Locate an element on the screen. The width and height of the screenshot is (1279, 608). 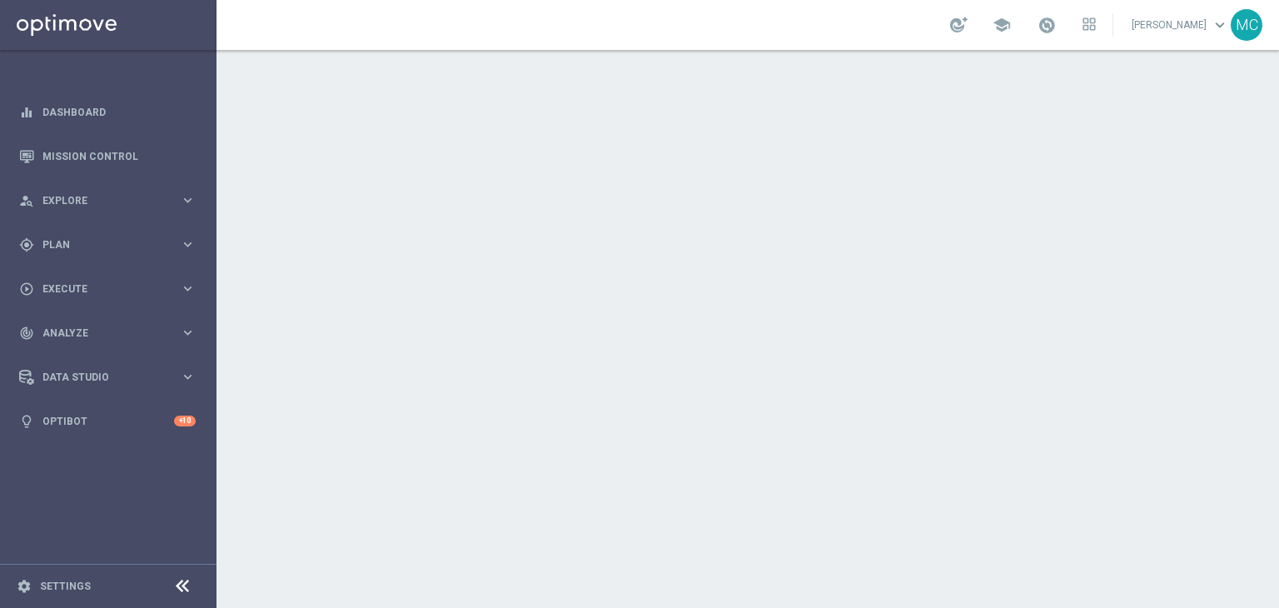
button: gps_fixed Plan keyboard_arrow_right is located at coordinates (107, 245).